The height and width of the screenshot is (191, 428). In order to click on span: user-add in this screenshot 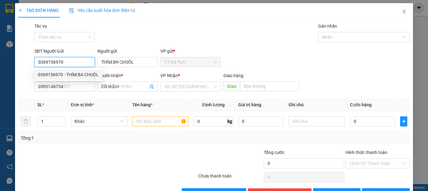, I will do `click(152, 86)`.